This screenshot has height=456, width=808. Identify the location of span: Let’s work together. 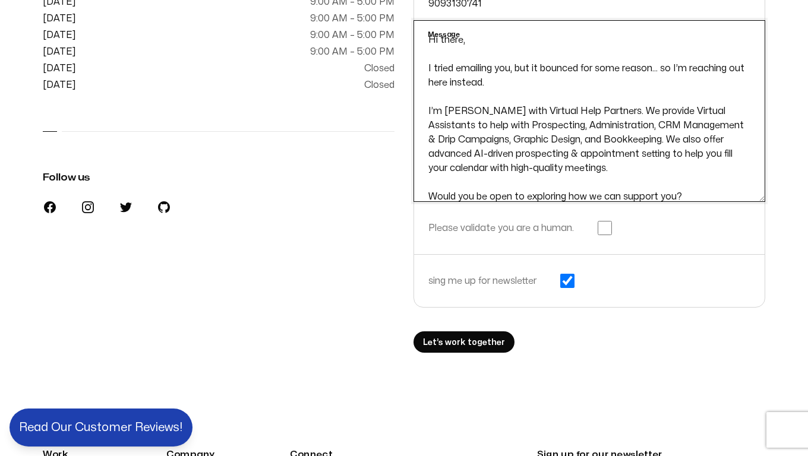
(464, 343).